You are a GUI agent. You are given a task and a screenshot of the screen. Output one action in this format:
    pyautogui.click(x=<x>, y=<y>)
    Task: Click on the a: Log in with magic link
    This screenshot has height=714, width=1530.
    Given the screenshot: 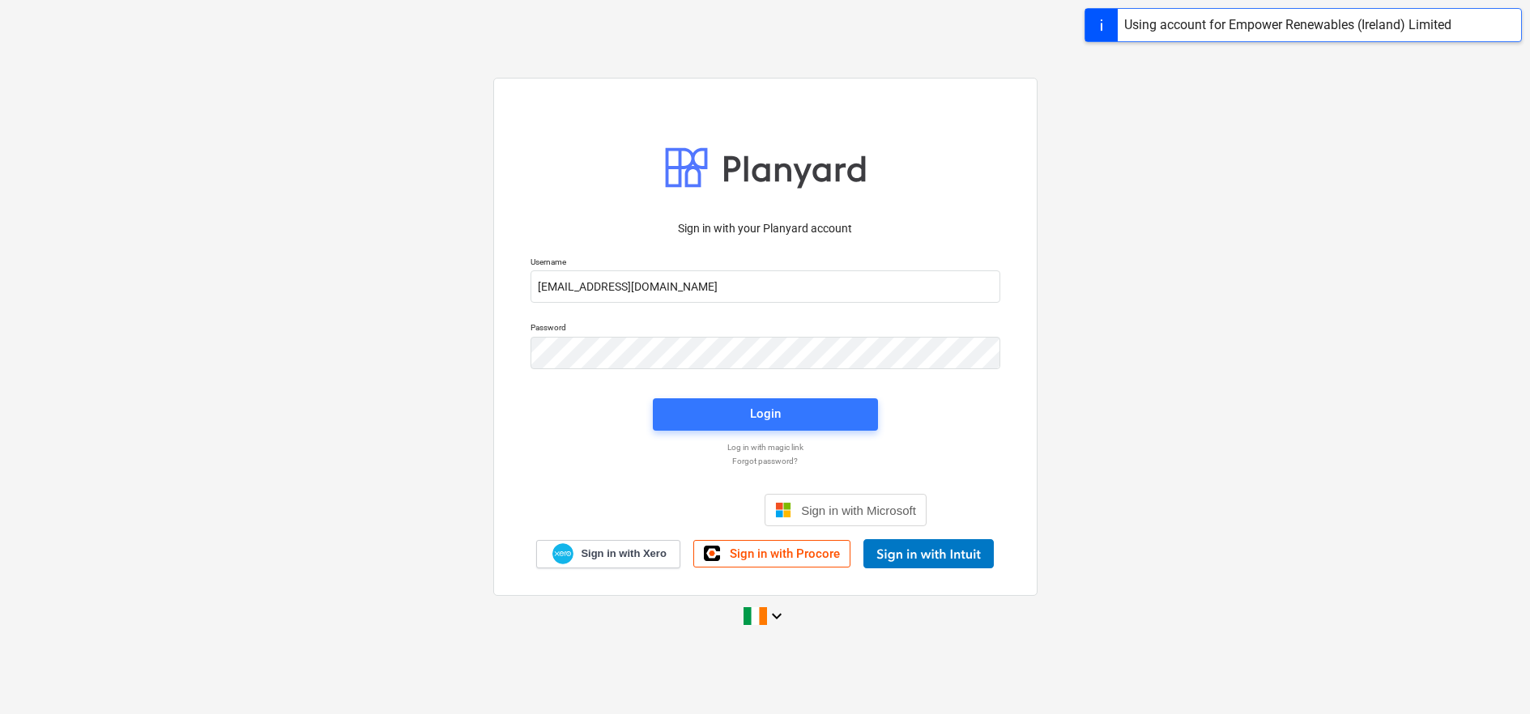 What is the action you would take?
    pyautogui.click(x=766, y=447)
    